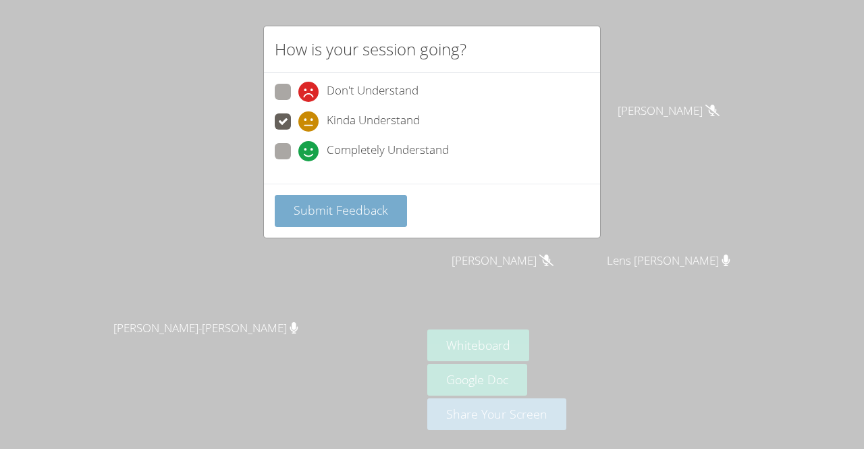 This screenshot has height=449, width=864. Describe the element at coordinates (373, 92) in the screenshot. I see `span: Don't Understand` at that location.